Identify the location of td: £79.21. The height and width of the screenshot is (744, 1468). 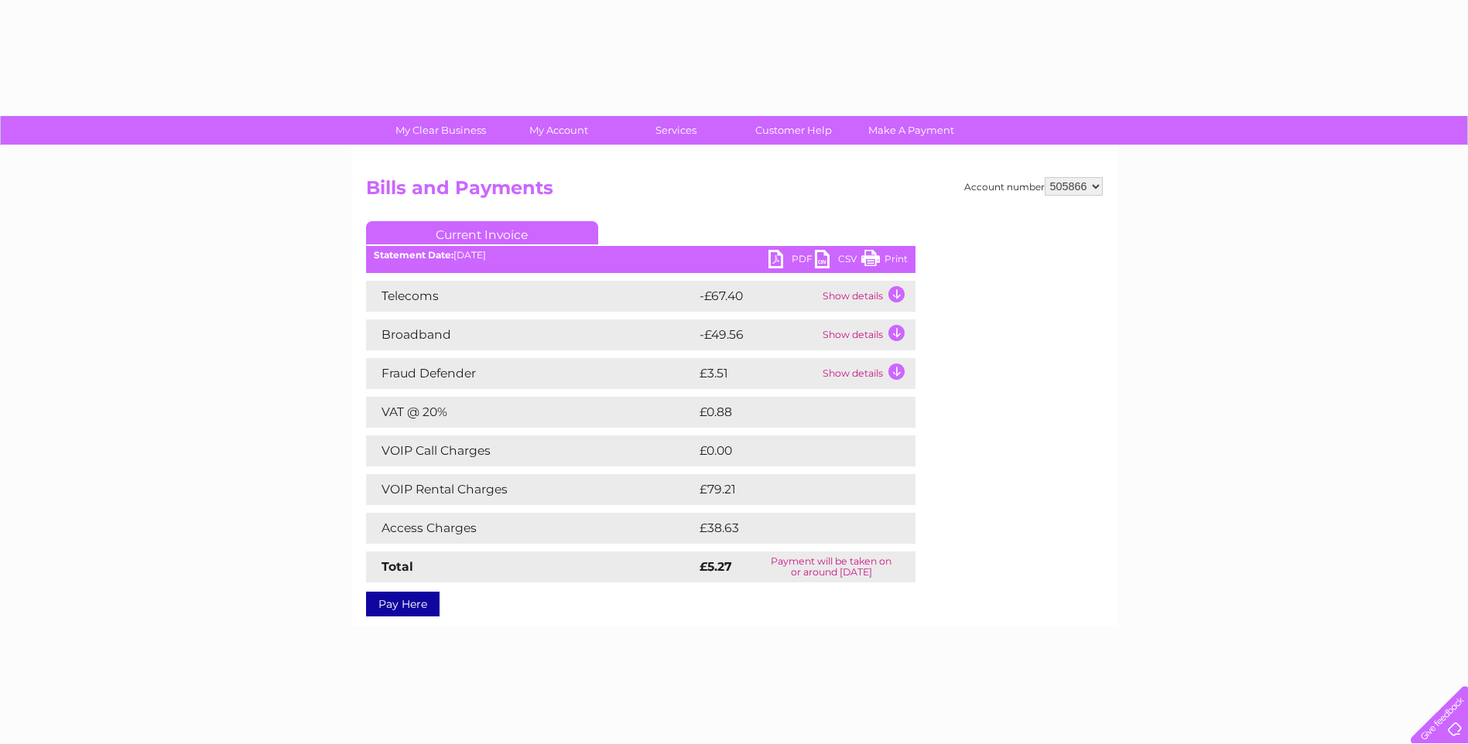
(789, 490).